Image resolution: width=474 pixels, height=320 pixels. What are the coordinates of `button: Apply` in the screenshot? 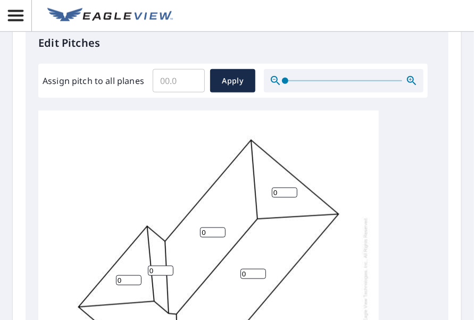 It's located at (232, 81).